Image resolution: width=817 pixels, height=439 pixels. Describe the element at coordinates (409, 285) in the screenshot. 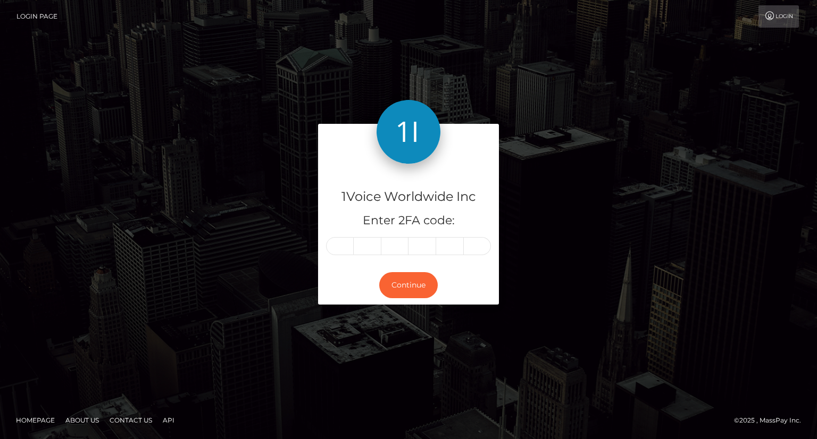

I see `button: Continue` at that location.